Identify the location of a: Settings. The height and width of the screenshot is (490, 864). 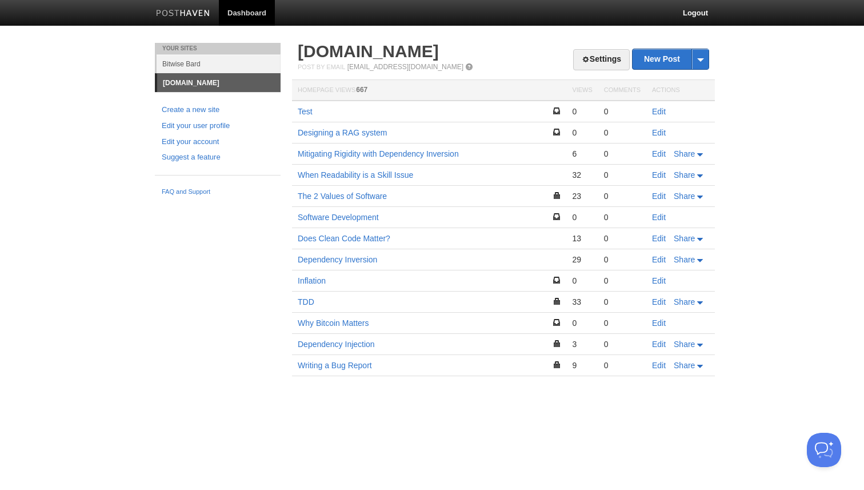
(601, 59).